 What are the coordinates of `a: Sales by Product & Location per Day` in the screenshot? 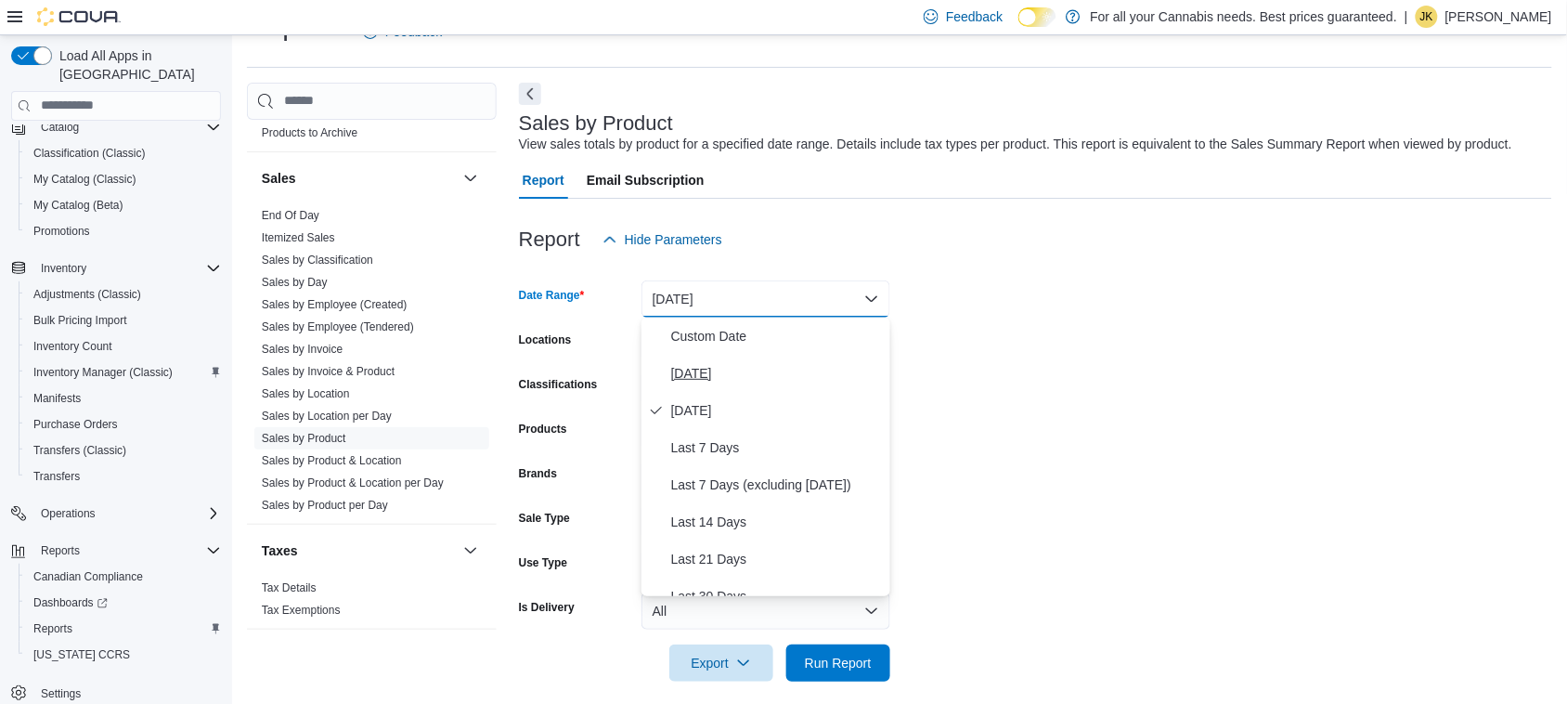 It's located at (353, 483).